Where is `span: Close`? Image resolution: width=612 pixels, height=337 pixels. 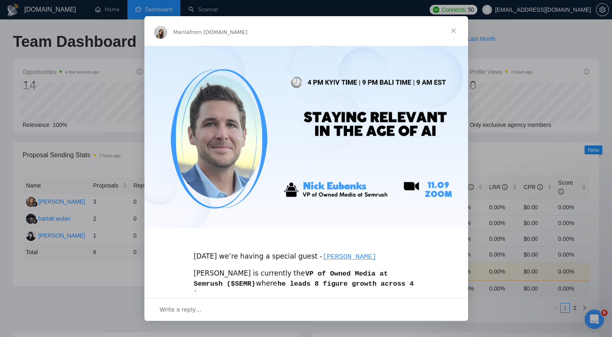
span: Close is located at coordinates (453, 31).